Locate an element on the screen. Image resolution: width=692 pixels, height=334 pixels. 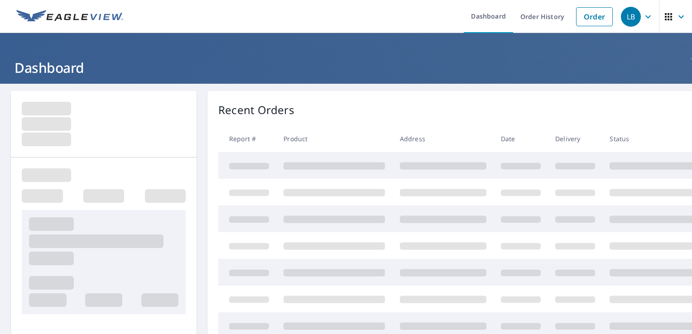
img: EV Logo is located at coordinates (70, 17).